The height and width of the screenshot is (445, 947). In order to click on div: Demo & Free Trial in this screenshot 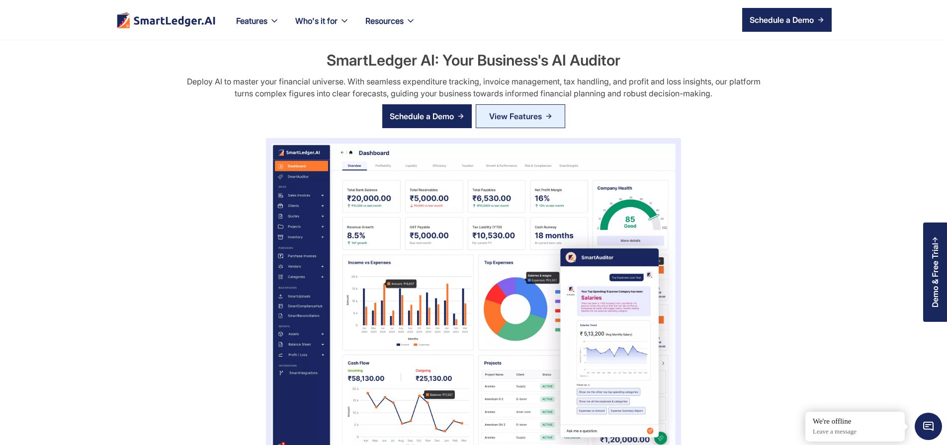, I will do `click(935, 275)`.